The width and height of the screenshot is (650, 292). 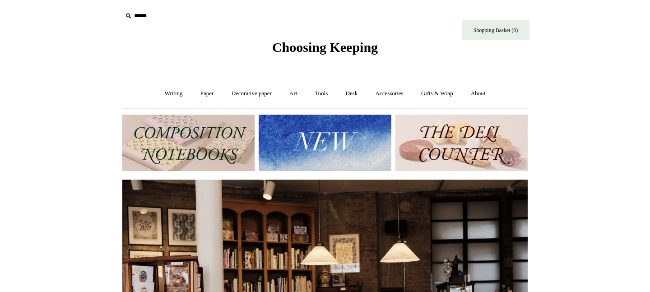 I want to click on a: Shopping Basket (0), so click(x=496, y=30).